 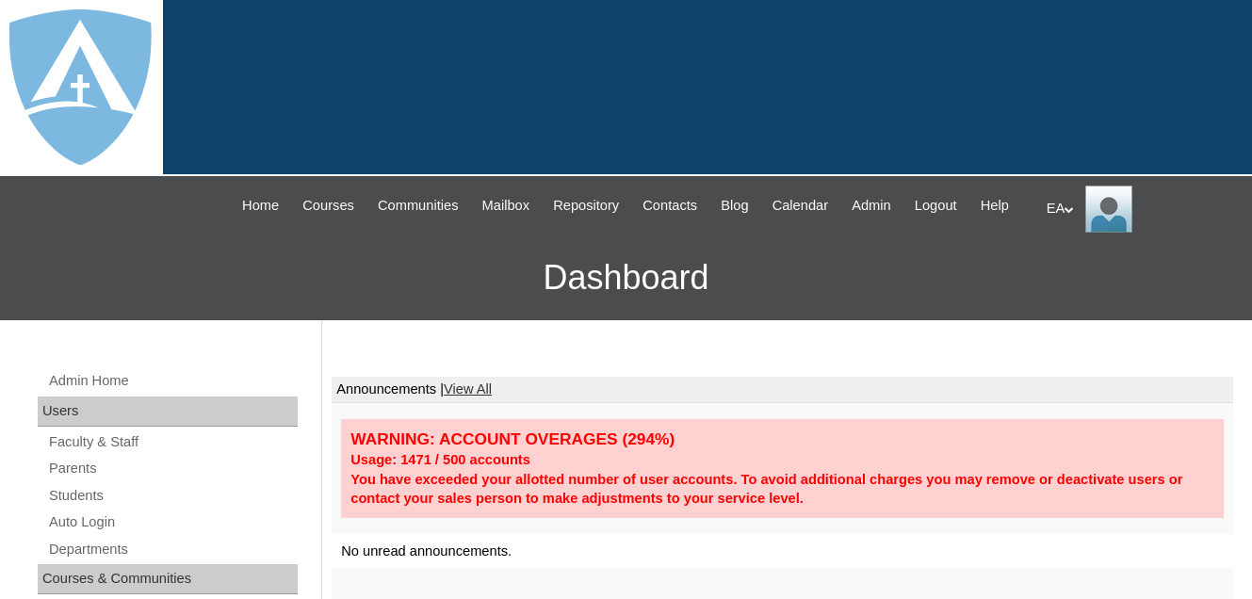 What do you see at coordinates (995, 205) in the screenshot?
I see `span: Help` at bounding box center [995, 205].